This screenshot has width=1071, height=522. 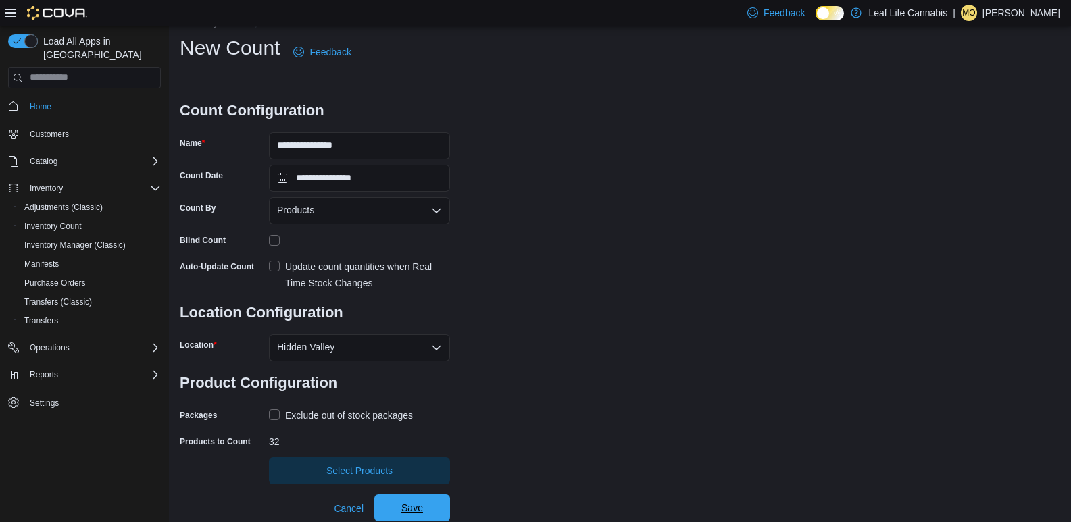 What do you see at coordinates (41, 264) in the screenshot?
I see `a: Manifests` at bounding box center [41, 264].